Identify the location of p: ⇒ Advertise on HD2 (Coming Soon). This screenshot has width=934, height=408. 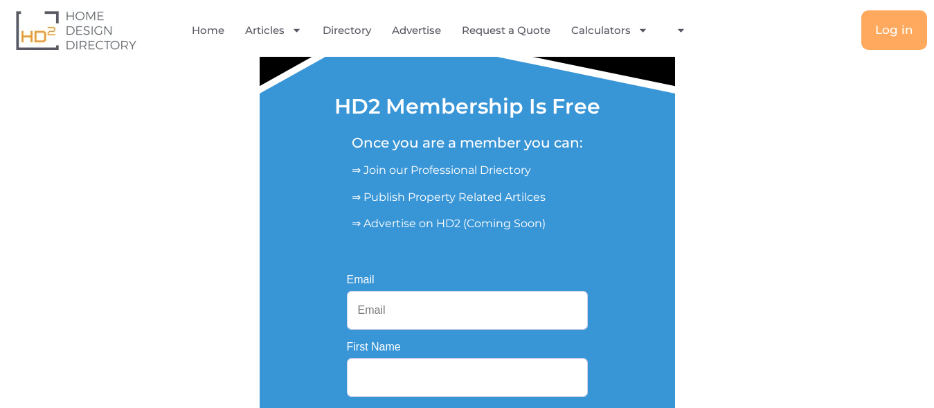
(467, 224).